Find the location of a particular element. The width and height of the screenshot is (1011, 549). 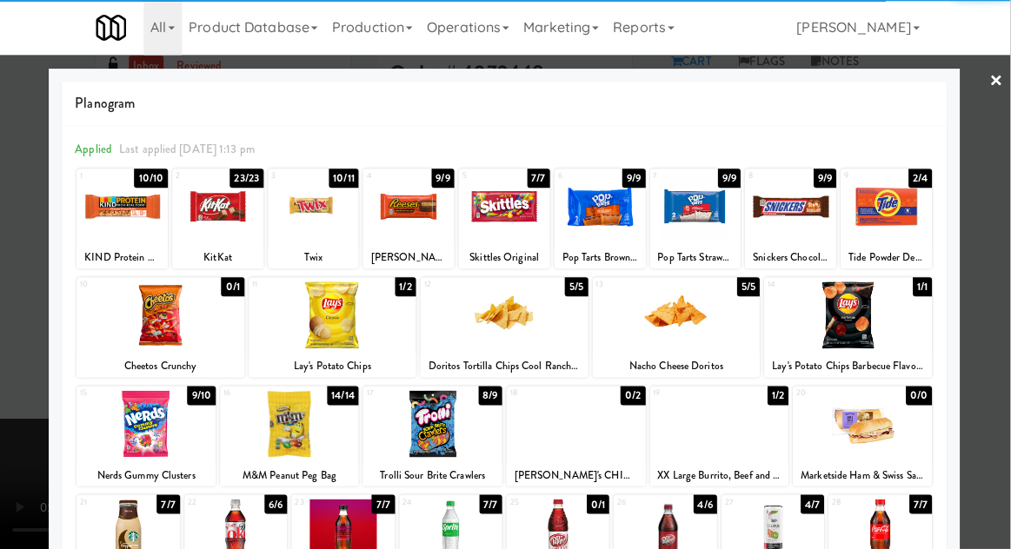

div: 178/9Trolli Sour Brite Crawlers is located at coordinates (434, 436).